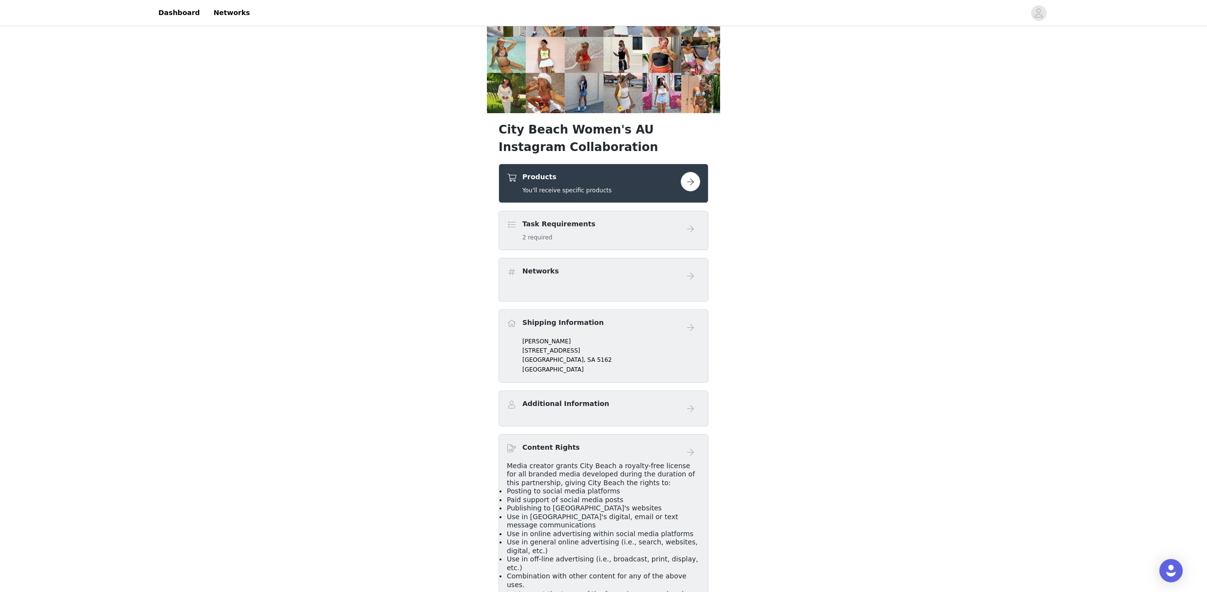  What do you see at coordinates (567, 190) in the screenshot?
I see `h5: You'll receive specific products` at bounding box center [567, 190].